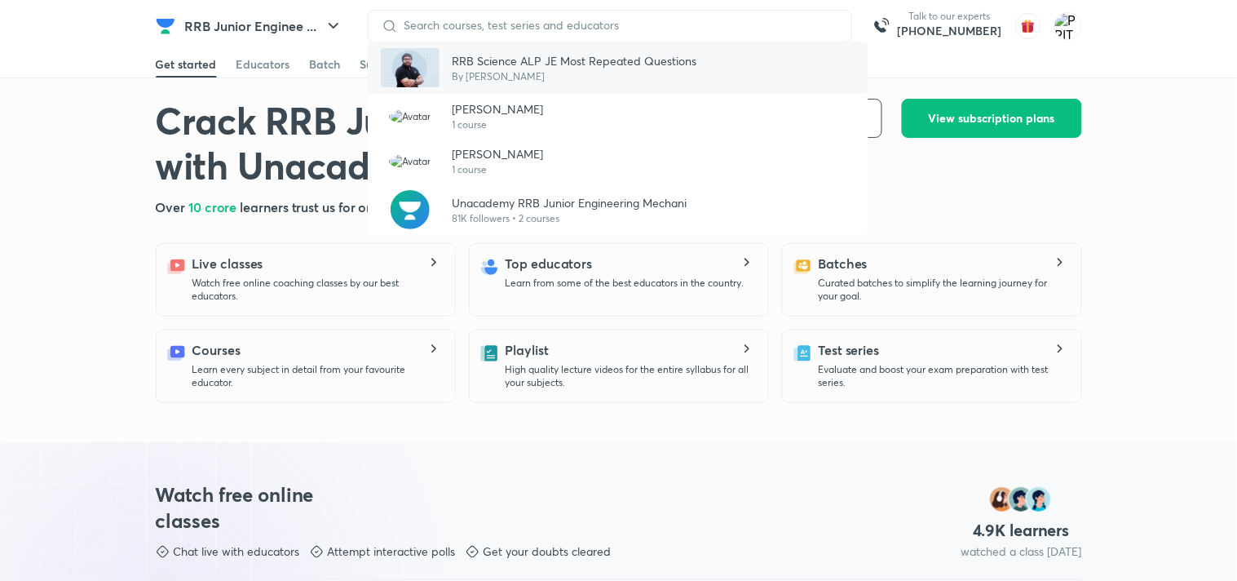 Image resolution: width=1237 pixels, height=581 pixels. What do you see at coordinates (992, 118) in the screenshot?
I see `span: View subscription plans` at bounding box center [992, 118].